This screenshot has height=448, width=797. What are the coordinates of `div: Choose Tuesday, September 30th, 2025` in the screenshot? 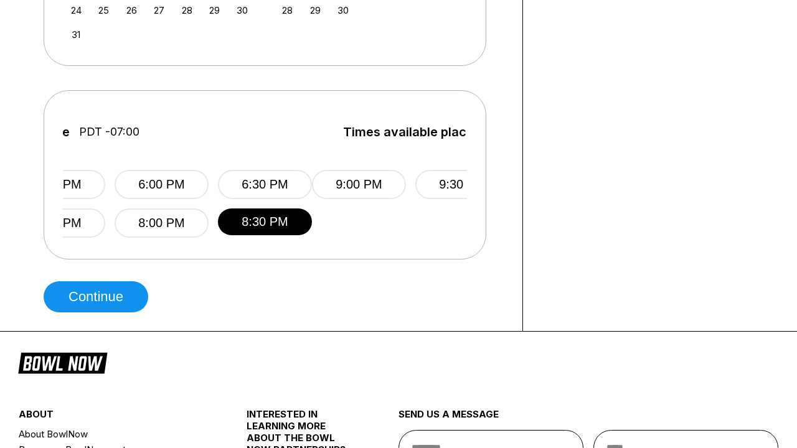 It's located at (343, 10).